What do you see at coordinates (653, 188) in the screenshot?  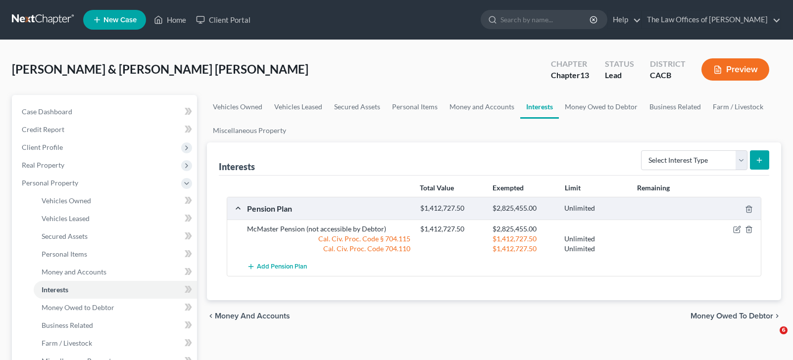 I see `strong: Remaining` at bounding box center [653, 188].